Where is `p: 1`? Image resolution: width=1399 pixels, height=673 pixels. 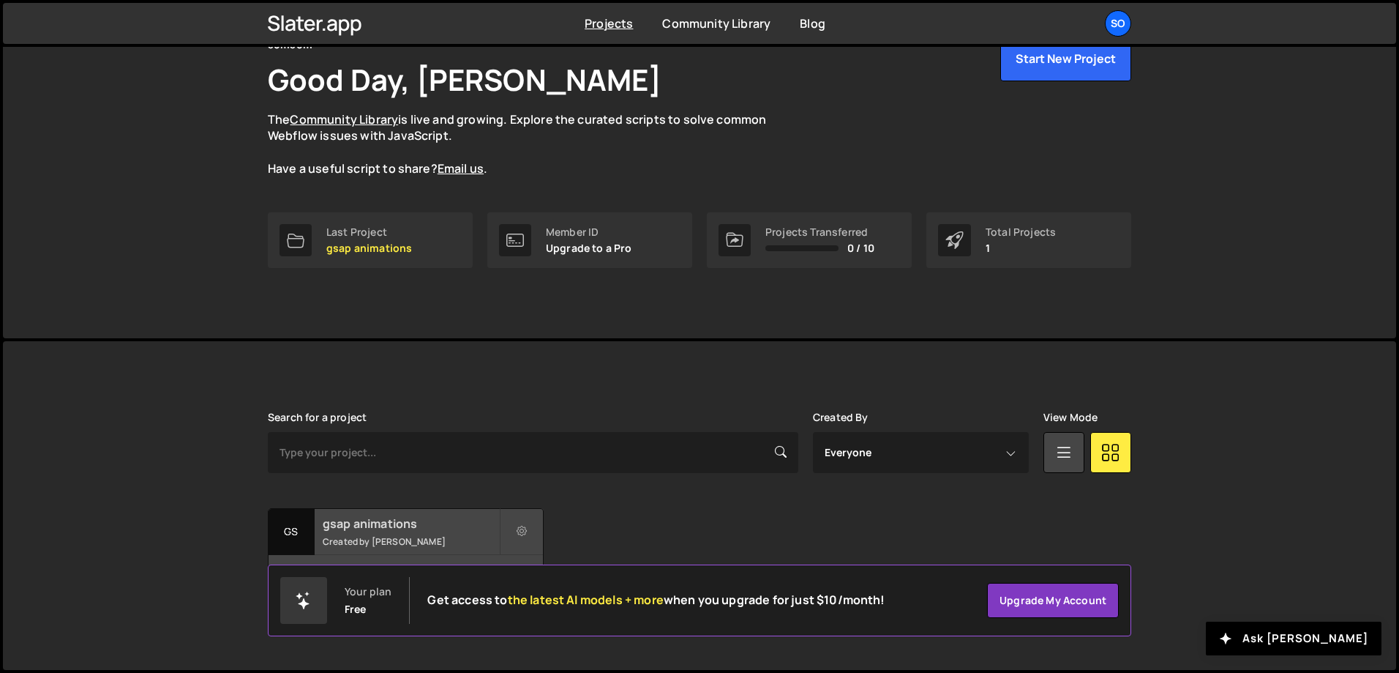
p: 1 is located at coordinates (1021, 248).